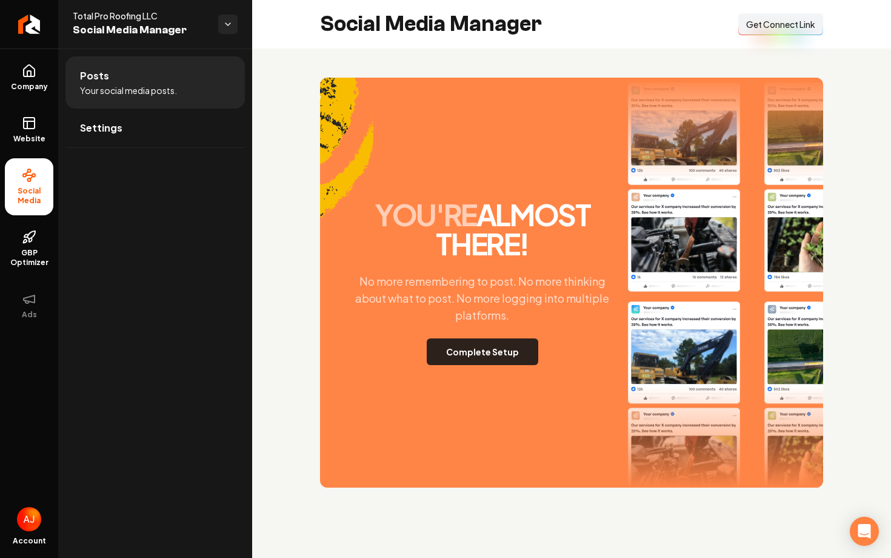  What do you see at coordinates (781, 24) in the screenshot?
I see `button: Get Connect Link` at bounding box center [781, 24].